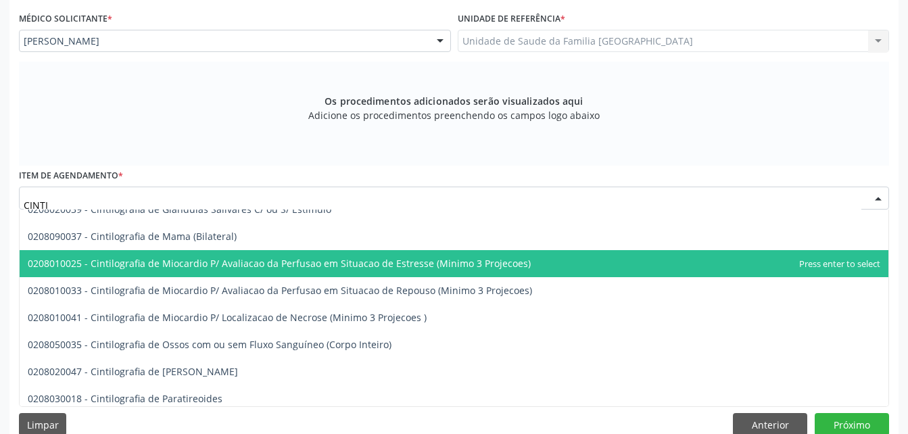 Image resolution: width=908 pixels, height=434 pixels. Describe the element at coordinates (132, 236) in the screenshot. I see `span: 0208090037 - Cintilografia de Mama (Bilateral)` at that location.